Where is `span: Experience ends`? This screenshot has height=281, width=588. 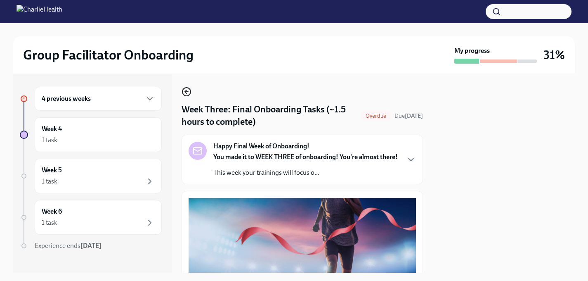 span: Experience ends is located at coordinates (68, 245).